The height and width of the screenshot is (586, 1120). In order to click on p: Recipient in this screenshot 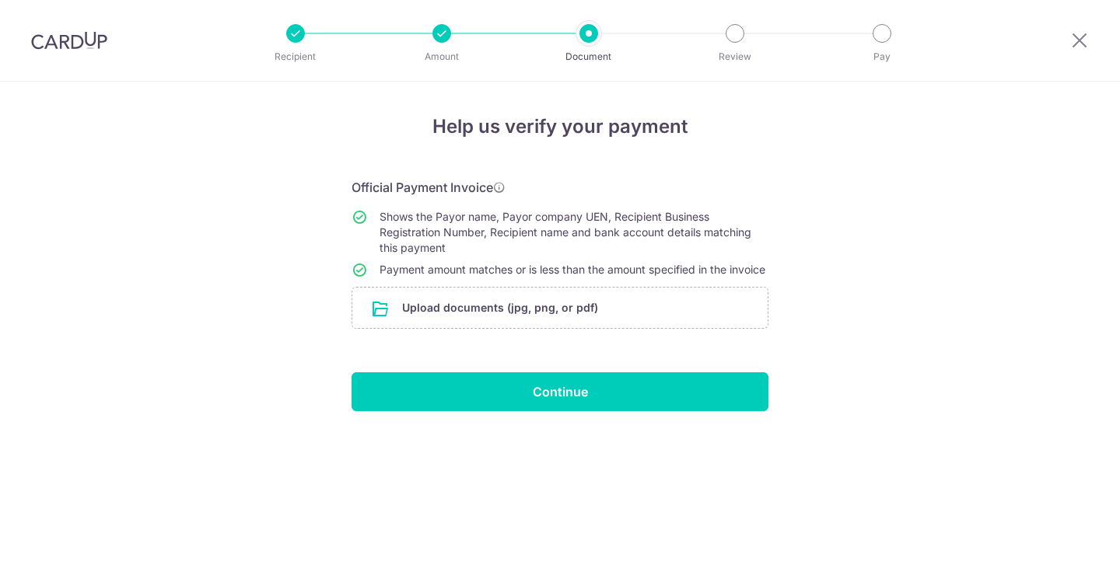, I will do `click(296, 57)`.